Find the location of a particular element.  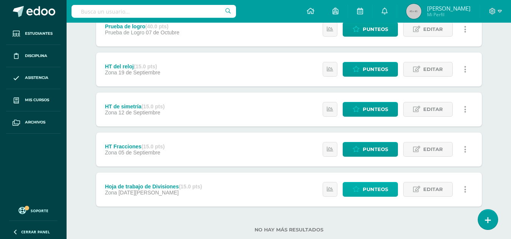

div: HT del reloj is located at coordinates (132, 67).